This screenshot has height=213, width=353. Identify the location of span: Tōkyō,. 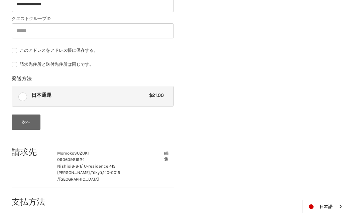
(97, 172).